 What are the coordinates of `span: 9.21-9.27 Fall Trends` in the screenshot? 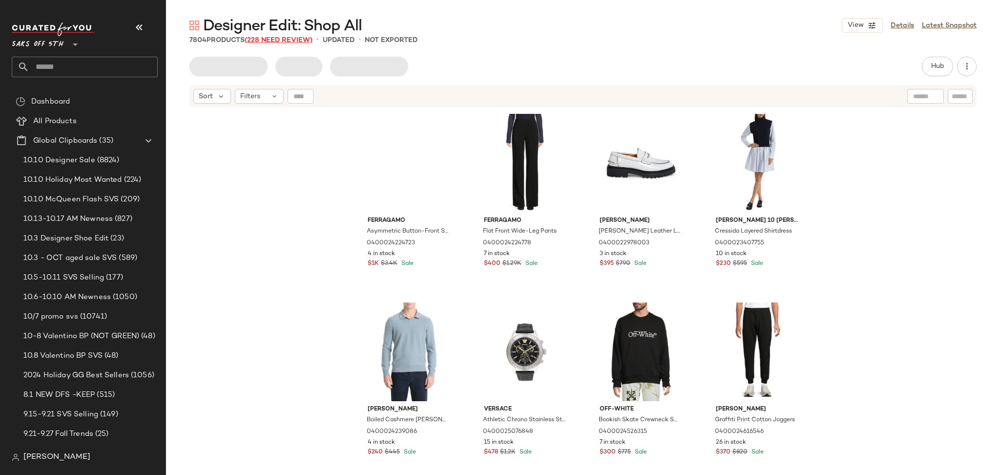 It's located at (58, 434).